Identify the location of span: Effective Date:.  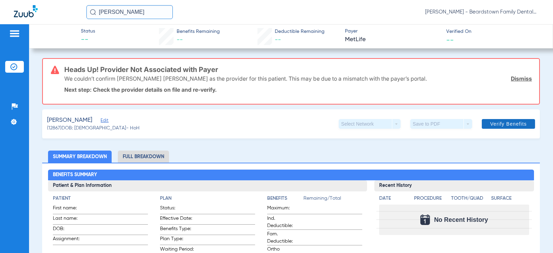
(177, 219).